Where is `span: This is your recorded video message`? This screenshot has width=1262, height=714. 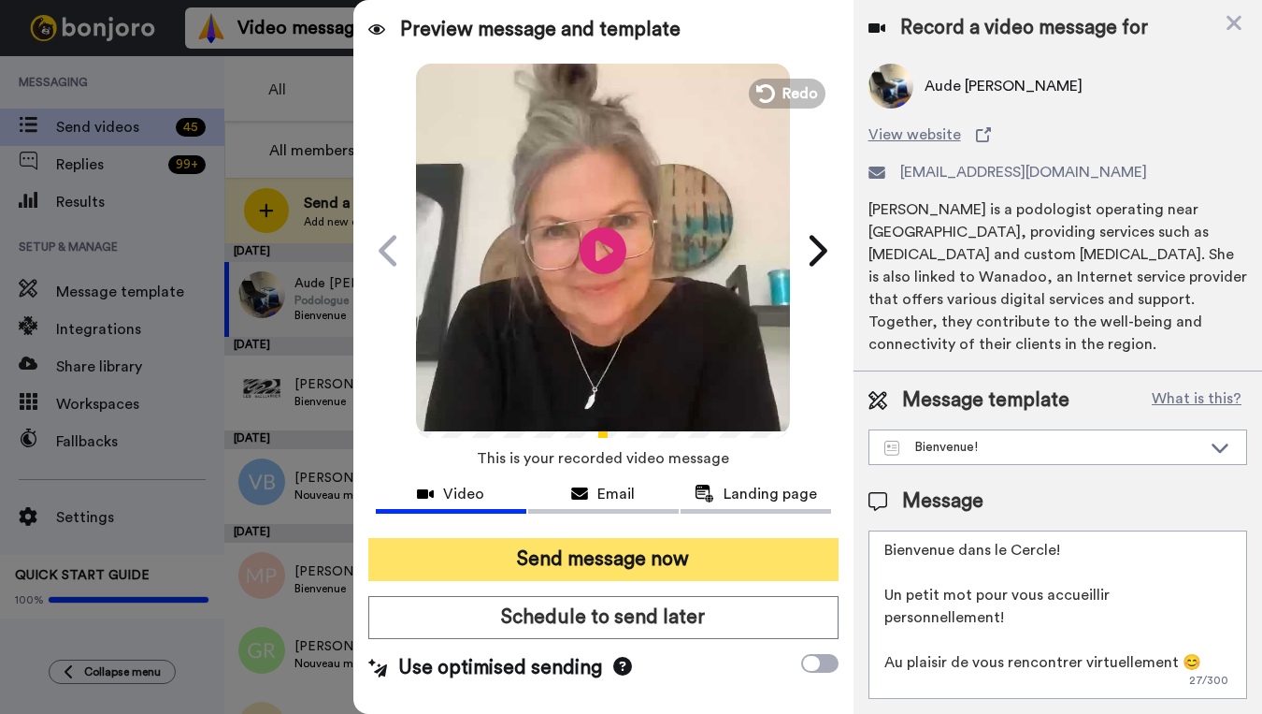
span: This is your recorded video message is located at coordinates (603, 458).